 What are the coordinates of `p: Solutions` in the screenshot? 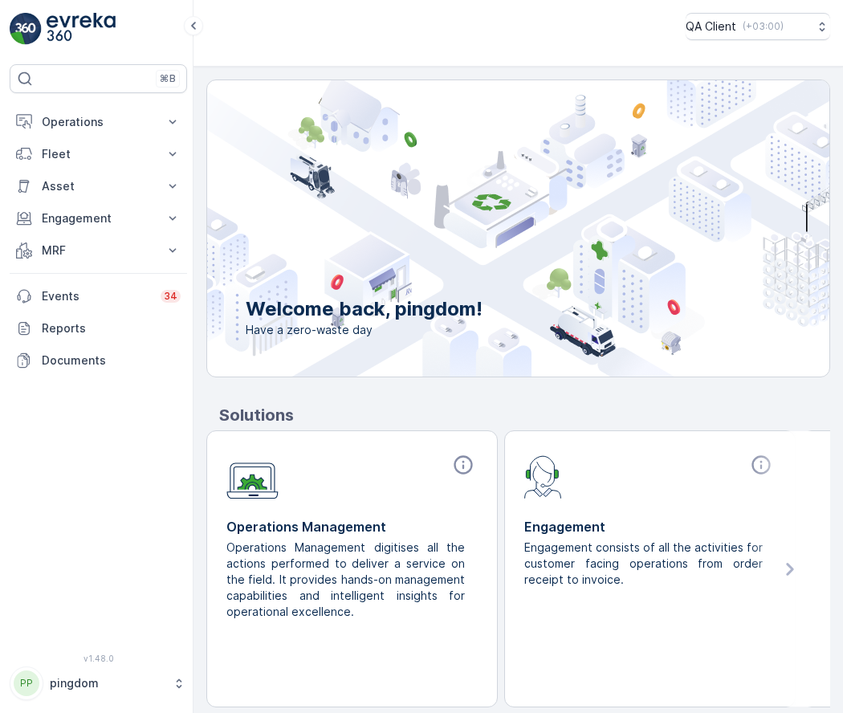 It's located at (524, 415).